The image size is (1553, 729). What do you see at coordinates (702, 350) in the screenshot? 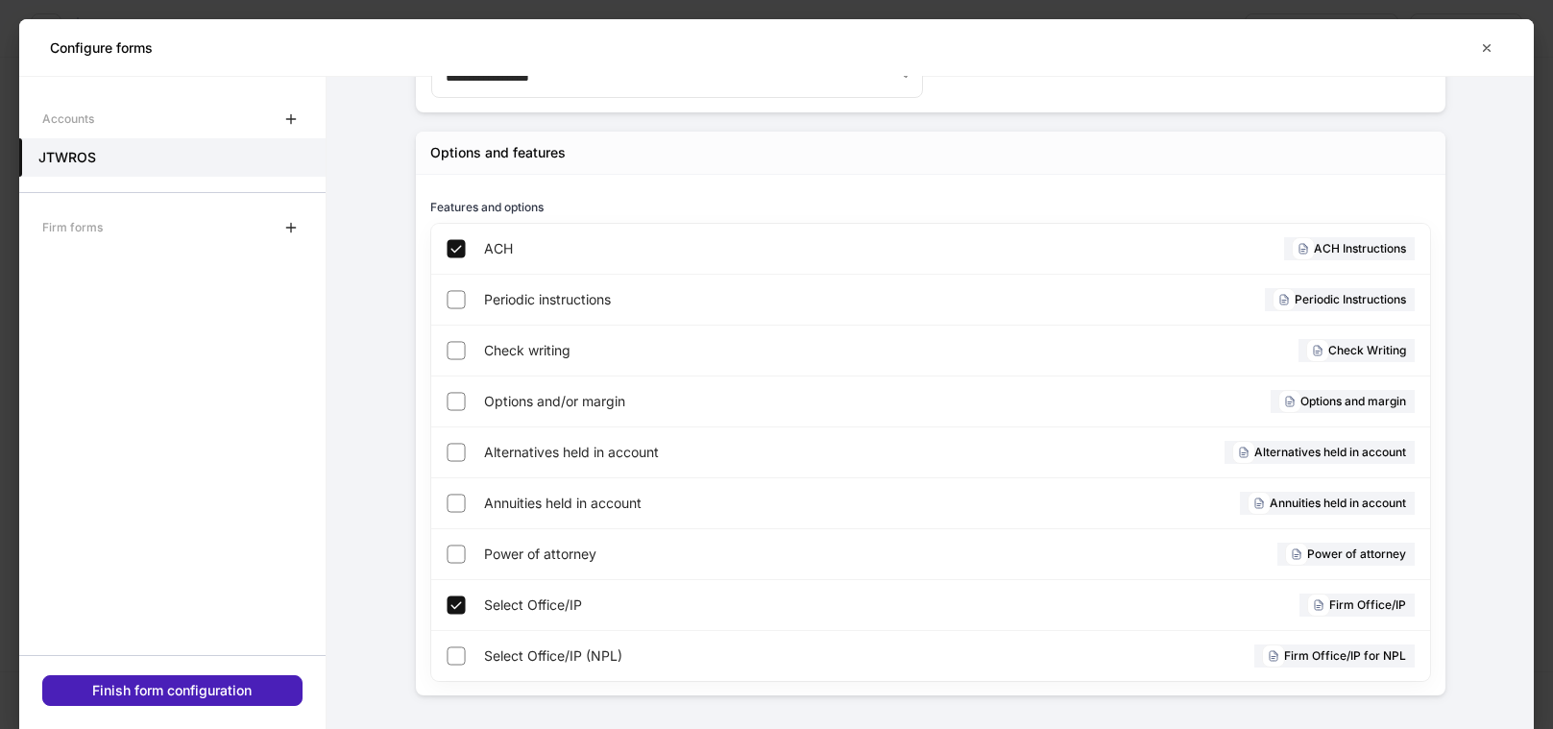
I see `span: Check writing` at bounding box center [702, 350].